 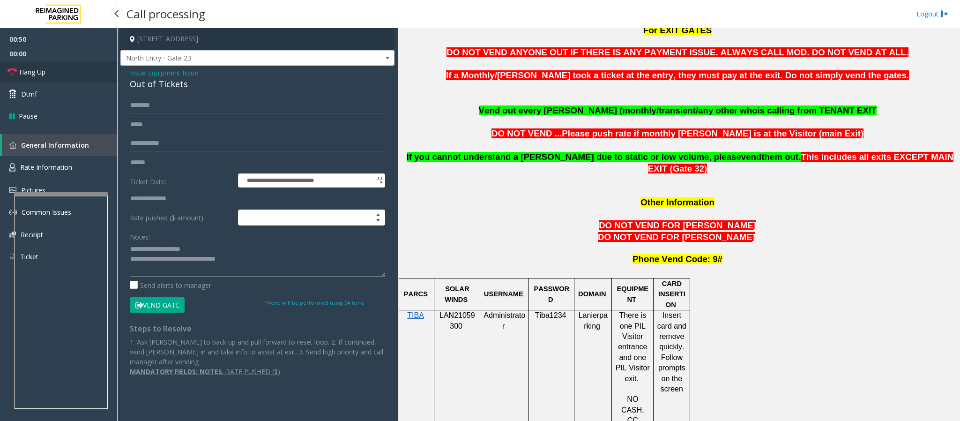 What do you see at coordinates (678, 52) in the screenshot?
I see `span: DO NOT VEND ANYONE OUT IF THERE IS ANY PAYMENT ISSUE. ALWAYS CALL MOD. DO NOT VEND AT ALL.` at bounding box center [678, 52].